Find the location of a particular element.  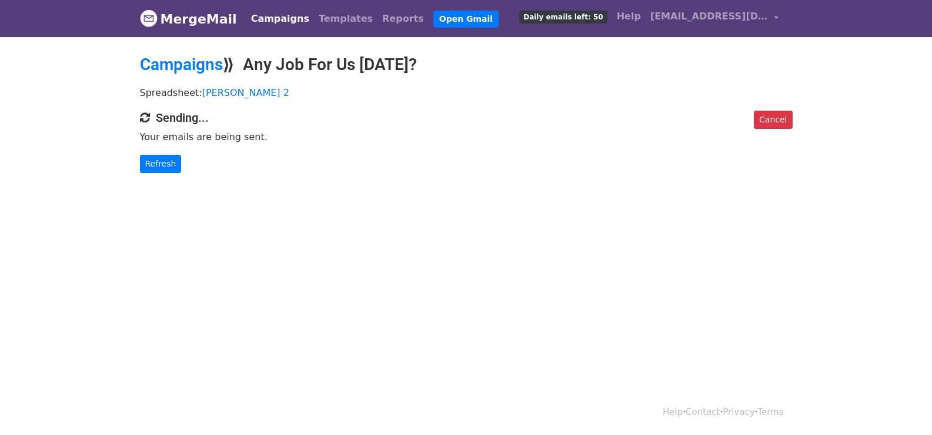

a: Reports is located at coordinates (403, 19).